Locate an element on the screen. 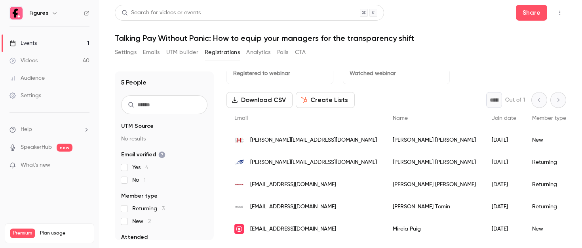 This screenshot has height=248, width=582. span: What's new is located at coordinates (35, 165).